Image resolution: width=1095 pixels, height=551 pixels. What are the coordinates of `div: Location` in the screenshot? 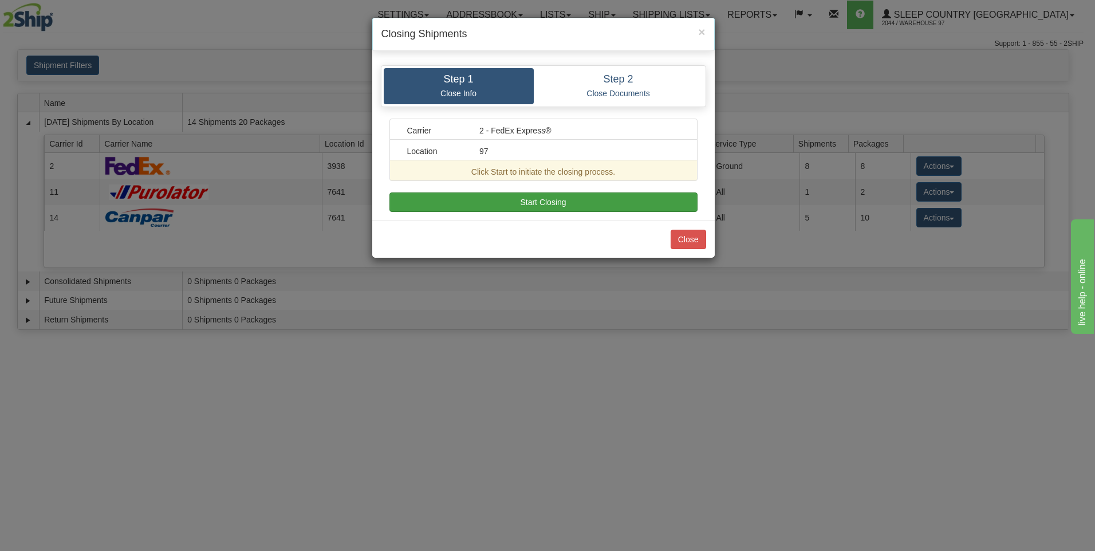 It's located at (434, 151).